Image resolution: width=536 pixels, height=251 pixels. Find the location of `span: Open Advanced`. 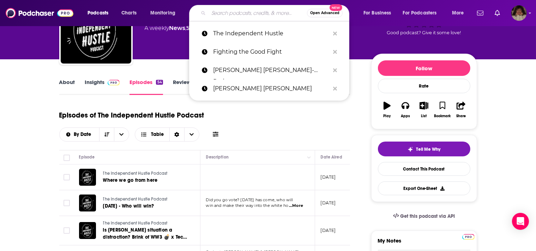

span: Open Advanced is located at coordinates (325, 13).